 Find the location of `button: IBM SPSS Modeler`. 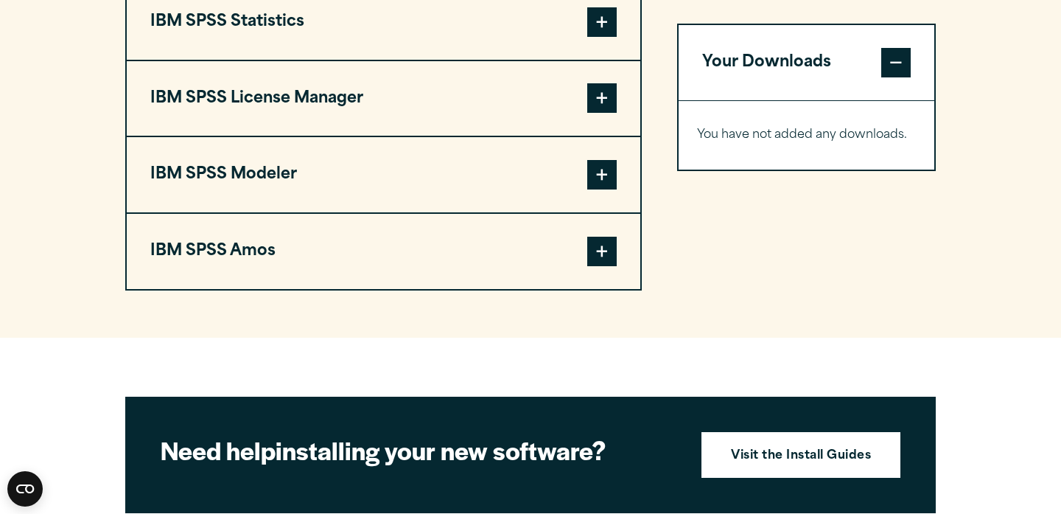

button: IBM SPSS Modeler is located at coordinates (383, 175).